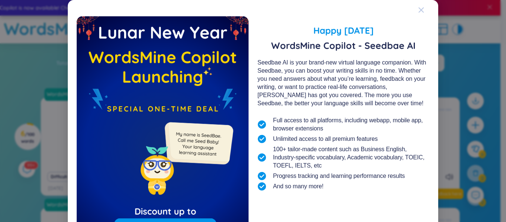 The width and height of the screenshot is (506, 222). I want to click on img: minionSeedbaeMessage.35ffe99e.png, so click(198, 144).